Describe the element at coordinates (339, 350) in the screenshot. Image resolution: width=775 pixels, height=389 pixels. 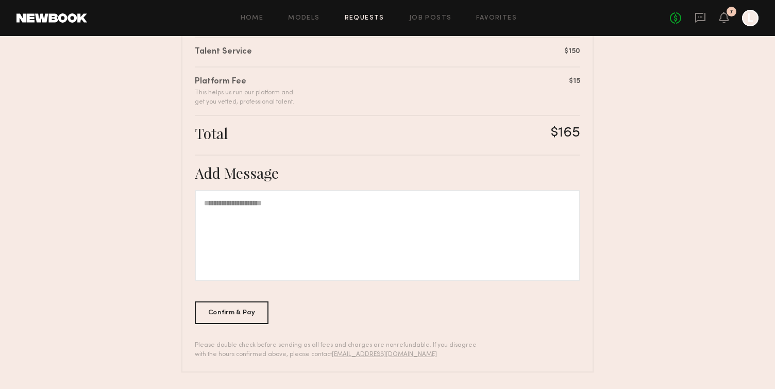
I see `div: Please double check before sending as all fees and charges are nonrefundable. If you disagree wit...` at that location.